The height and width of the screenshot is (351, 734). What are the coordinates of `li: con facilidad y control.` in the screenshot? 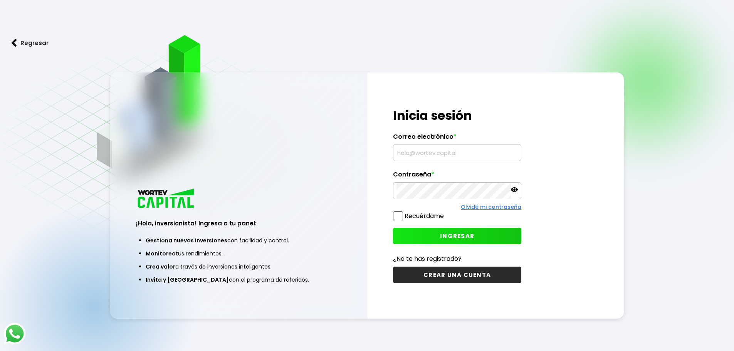 It's located at (239, 241).